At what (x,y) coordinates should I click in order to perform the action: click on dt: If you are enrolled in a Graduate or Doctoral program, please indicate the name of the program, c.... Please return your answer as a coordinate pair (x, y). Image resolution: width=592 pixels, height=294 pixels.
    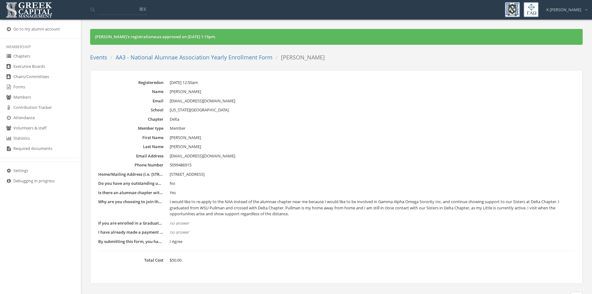
    Looking at the image, I should click on (131, 223).